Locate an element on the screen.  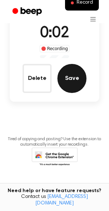
p: Tired of copying and pasting? Use the extension to automatically insert your recordings. is located at coordinates (54, 142).